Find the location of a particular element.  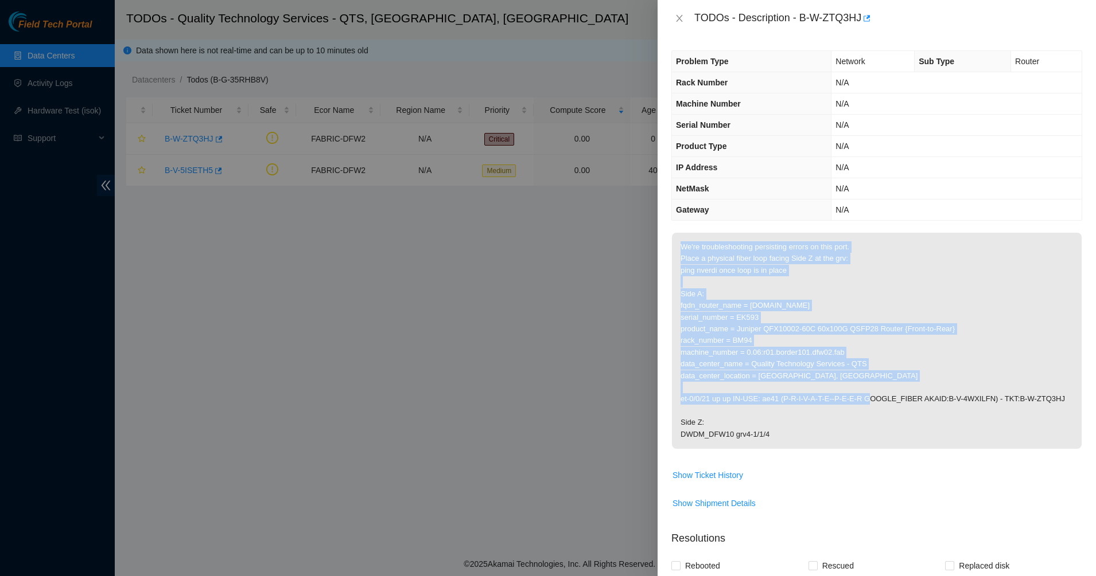

span: Problem Type is located at coordinates (702, 61).